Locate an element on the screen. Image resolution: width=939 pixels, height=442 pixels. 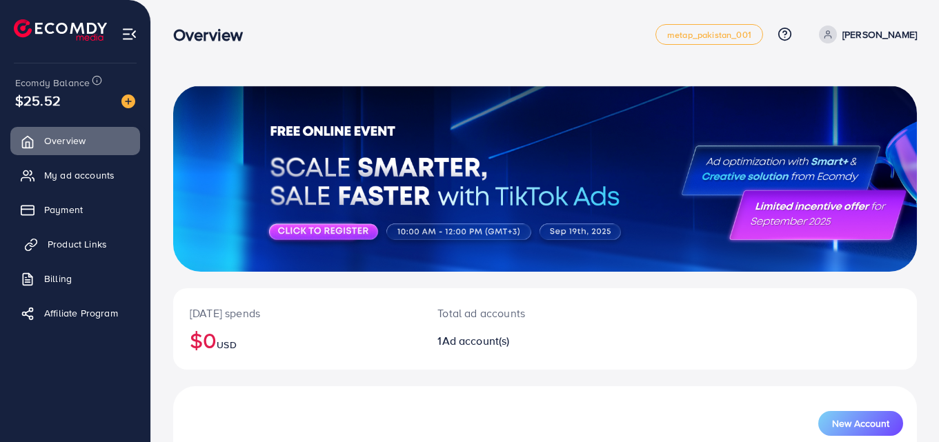
h2: $0 is located at coordinates (297, 340).